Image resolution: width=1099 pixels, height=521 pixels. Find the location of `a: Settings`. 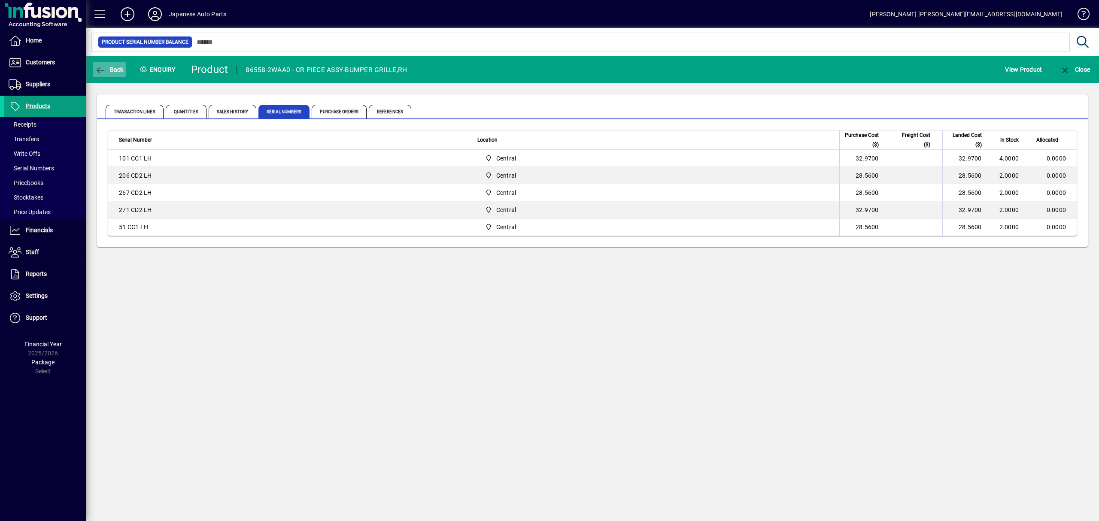

a: Settings is located at coordinates (45, 296).